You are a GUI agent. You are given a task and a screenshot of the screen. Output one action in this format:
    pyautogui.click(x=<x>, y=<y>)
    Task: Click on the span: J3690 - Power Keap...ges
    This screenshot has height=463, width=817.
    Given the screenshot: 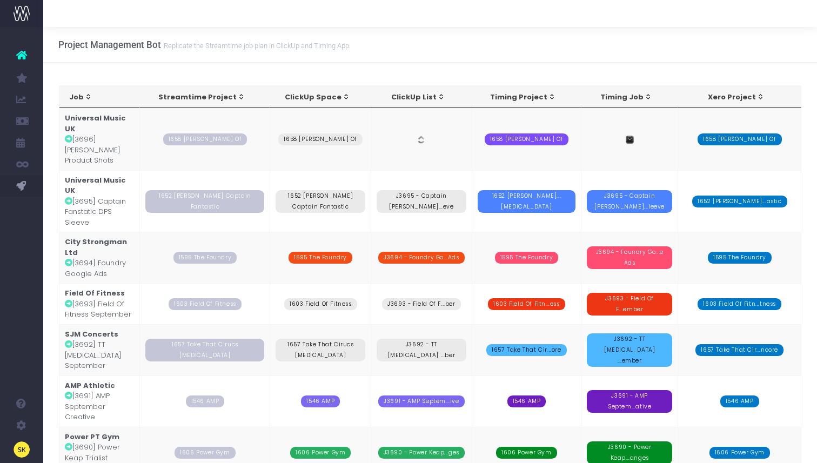 What is the action you would take?
    pyautogui.click(x=422, y=453)
    